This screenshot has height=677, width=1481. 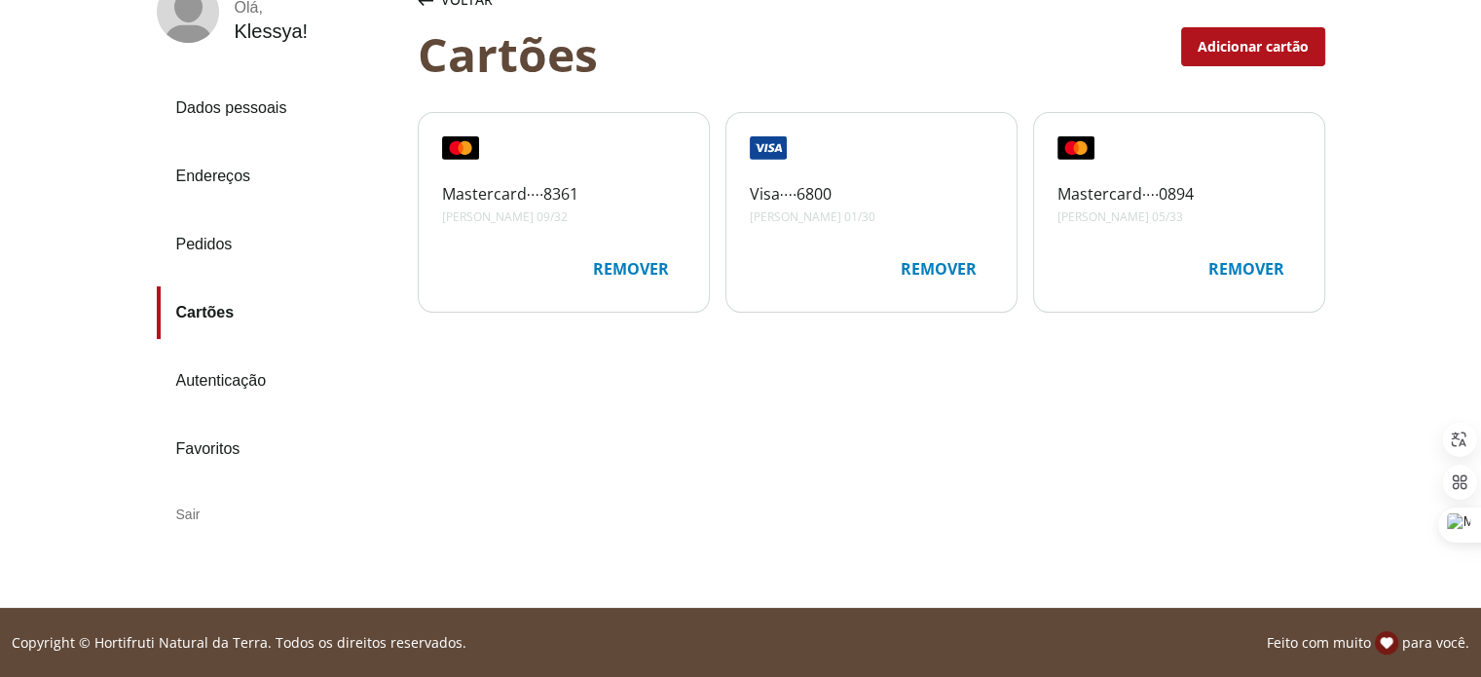 I want to click on div: Mastercard ∙∙∙∙ 0894, so click(x=1182, y=196).